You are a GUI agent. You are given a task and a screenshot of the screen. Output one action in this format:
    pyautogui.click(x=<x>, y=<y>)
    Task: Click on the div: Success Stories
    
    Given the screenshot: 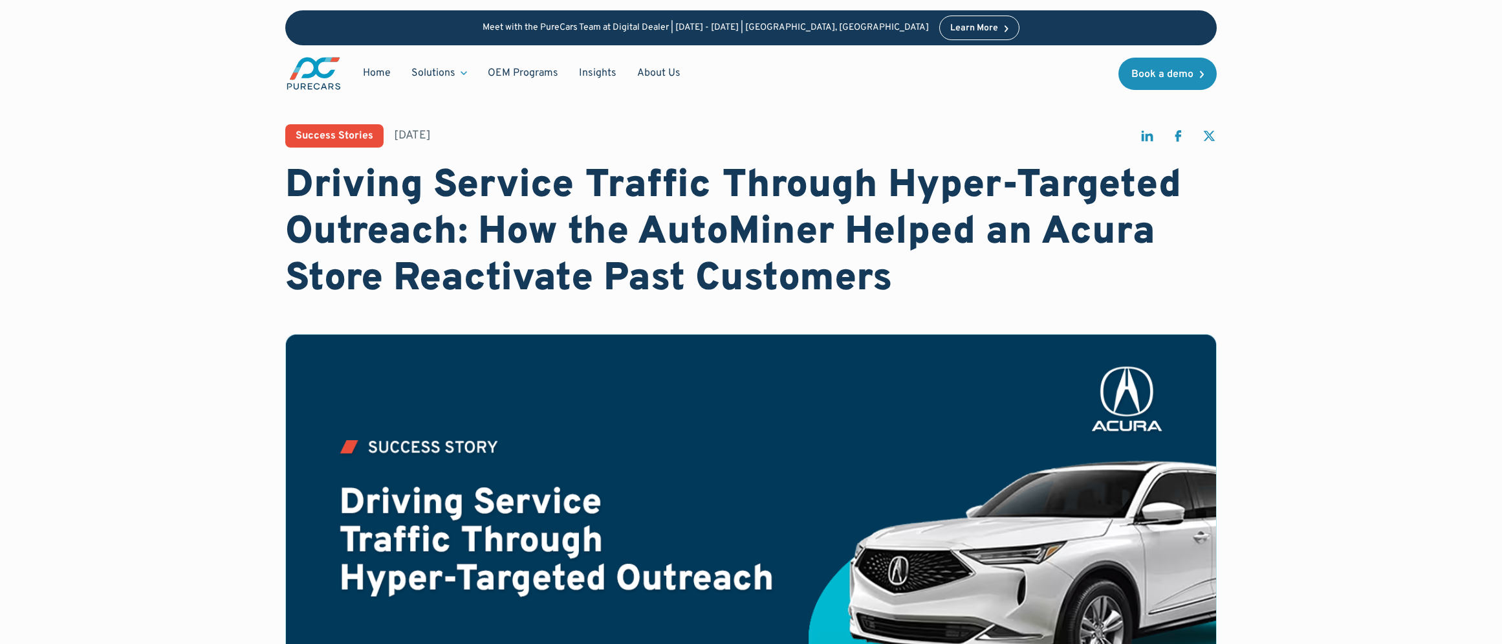 What is the action you would take?
    pyautogui.click(x=334, y=136)
    